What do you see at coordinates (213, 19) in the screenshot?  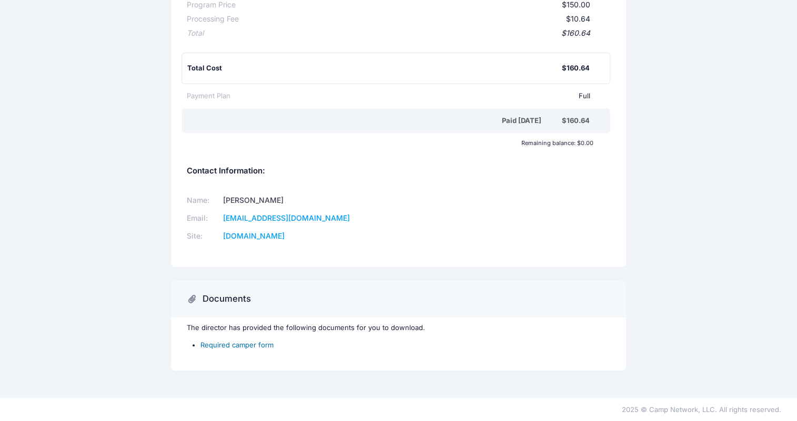 I see `div: Processing Fee` at bounding box center [213, 19].